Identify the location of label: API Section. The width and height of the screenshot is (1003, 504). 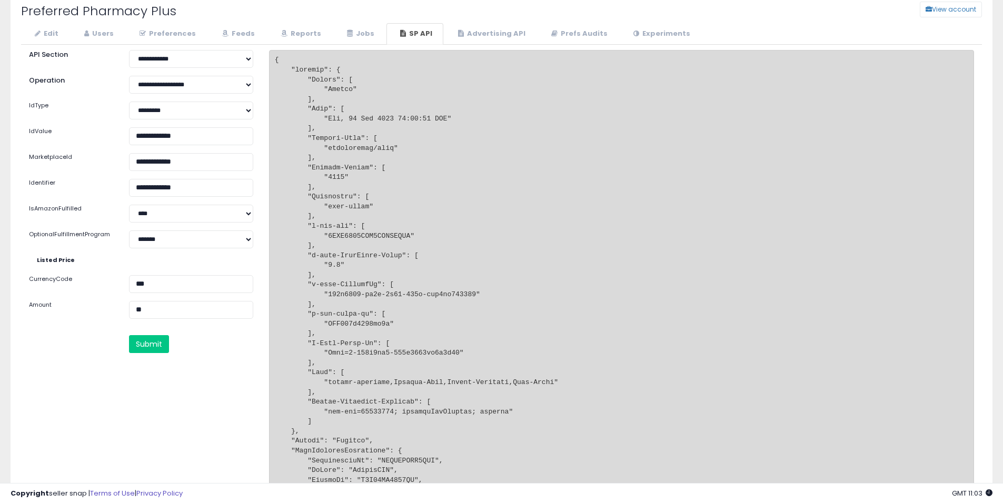
(71, 55).